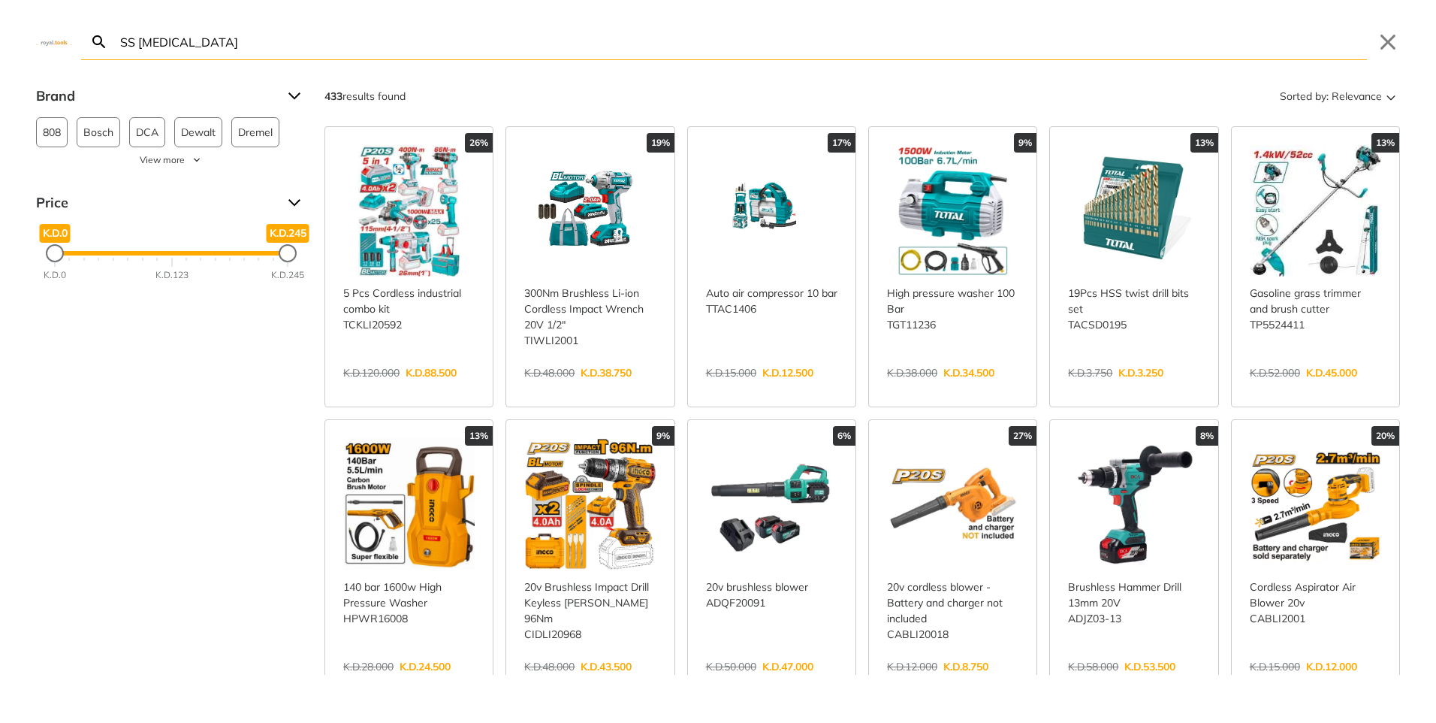  Describe the element at coordinates (1391, 96) in the screenshot. I see `svg: Sort` at that location.